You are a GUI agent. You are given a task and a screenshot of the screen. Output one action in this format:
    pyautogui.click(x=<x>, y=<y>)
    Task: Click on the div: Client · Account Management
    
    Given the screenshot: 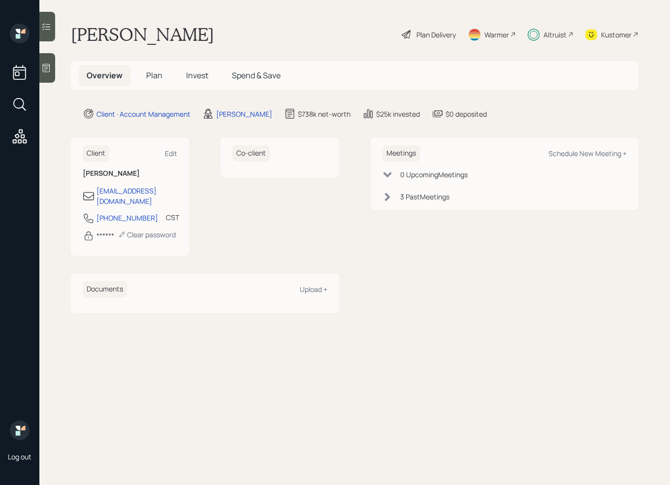 What is the action you would take?
    pyautogui.click(x=143, y=114)
    